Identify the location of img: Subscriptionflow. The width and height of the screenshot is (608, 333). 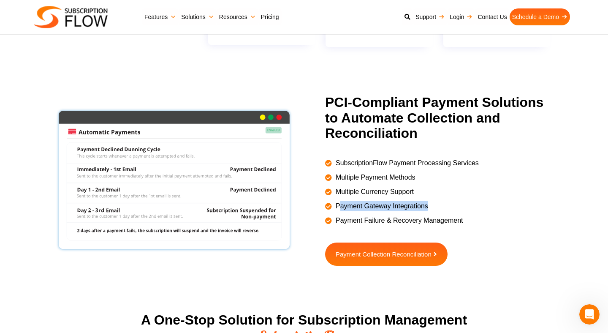
(71, 17).